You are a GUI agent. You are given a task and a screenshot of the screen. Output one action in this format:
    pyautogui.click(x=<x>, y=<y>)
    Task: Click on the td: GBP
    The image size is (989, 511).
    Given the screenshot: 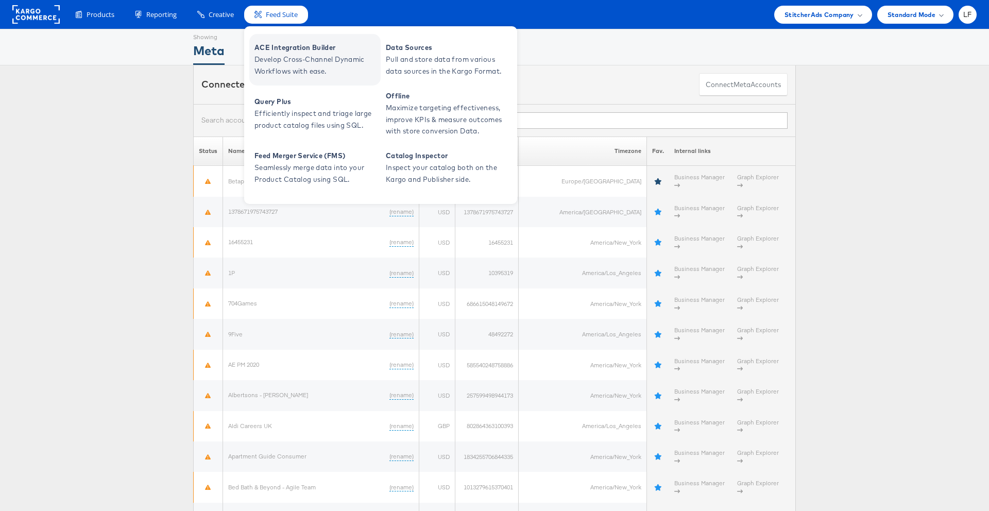 What is the action you would take?
    pyautogui.click(x=437, y=426)
    